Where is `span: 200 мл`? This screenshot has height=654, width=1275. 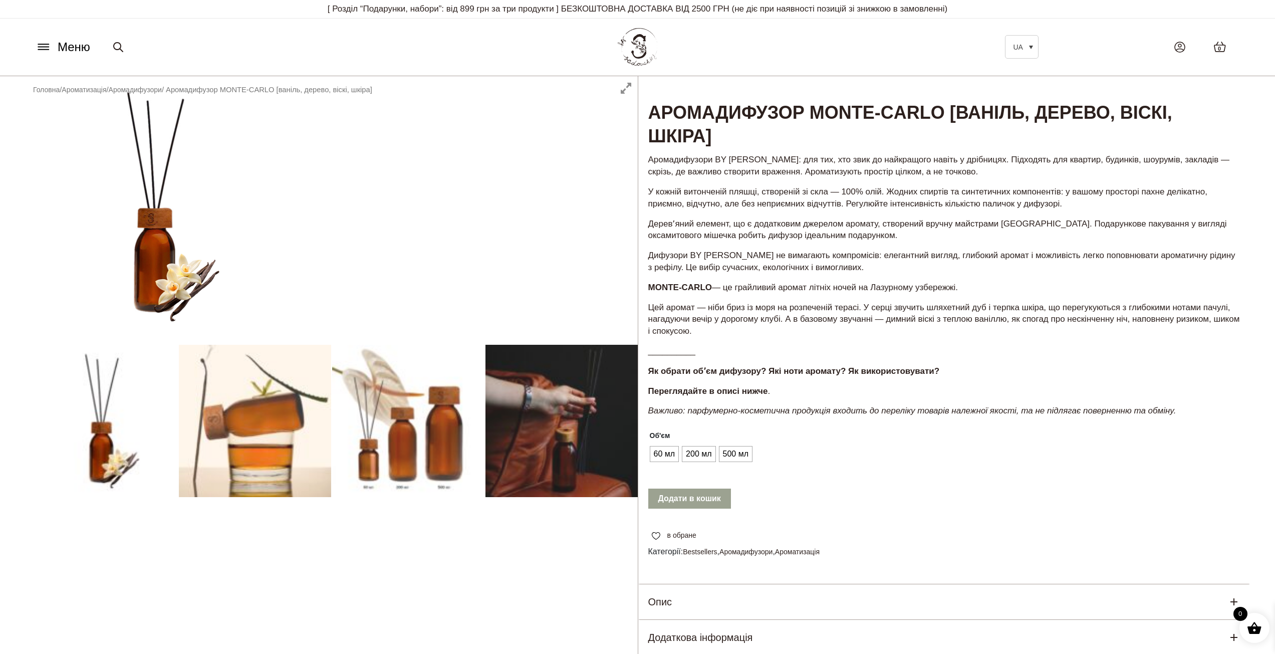
span: 200 мл is located at coordinates (699, 454).